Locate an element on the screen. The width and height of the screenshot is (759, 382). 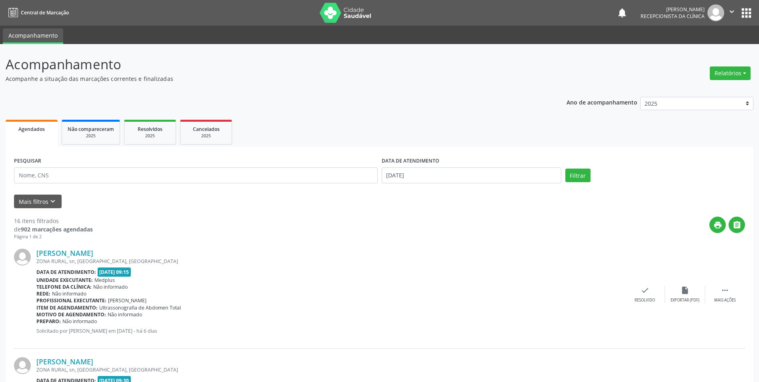
div: Resolvido is located at coordinates (644, 300).